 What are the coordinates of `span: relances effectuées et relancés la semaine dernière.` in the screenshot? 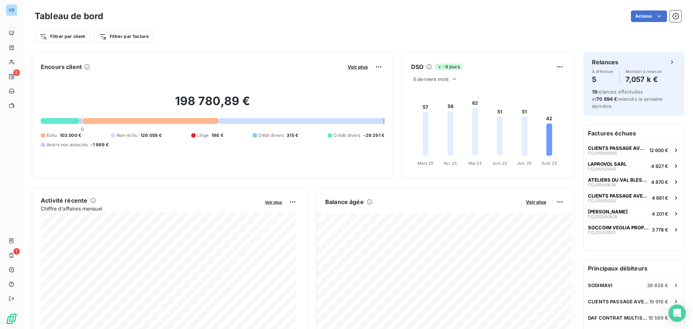 It's located at (627, 99).